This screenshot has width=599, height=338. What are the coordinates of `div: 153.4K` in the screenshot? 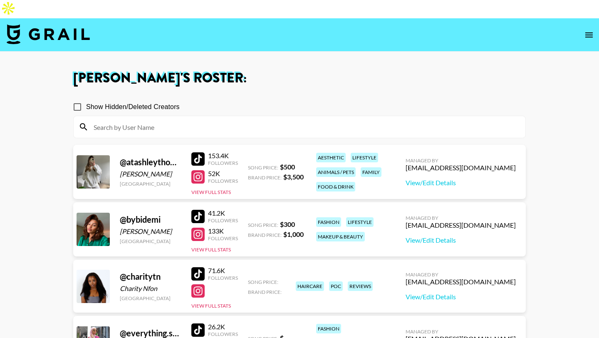 It's located at (223, 156).